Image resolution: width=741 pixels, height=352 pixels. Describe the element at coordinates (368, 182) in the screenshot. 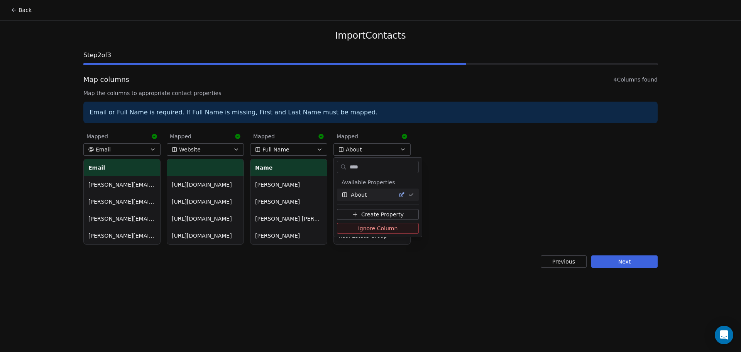

I see `span: Available Properties` at that location.